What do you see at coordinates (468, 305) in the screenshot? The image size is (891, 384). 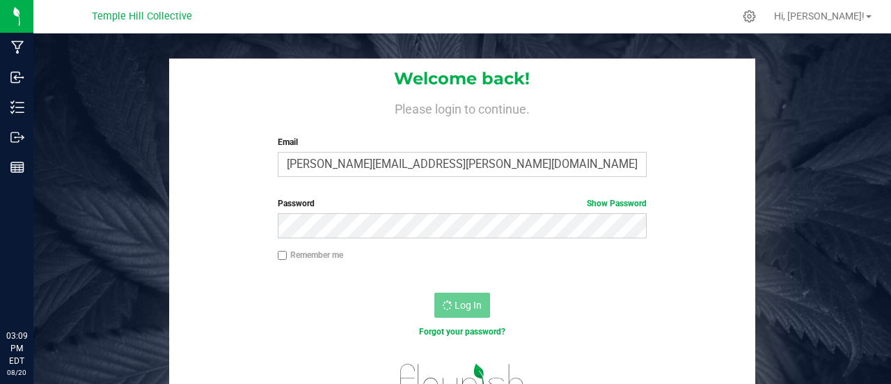 I see `span: Log In` at bounding box center [468, 305].